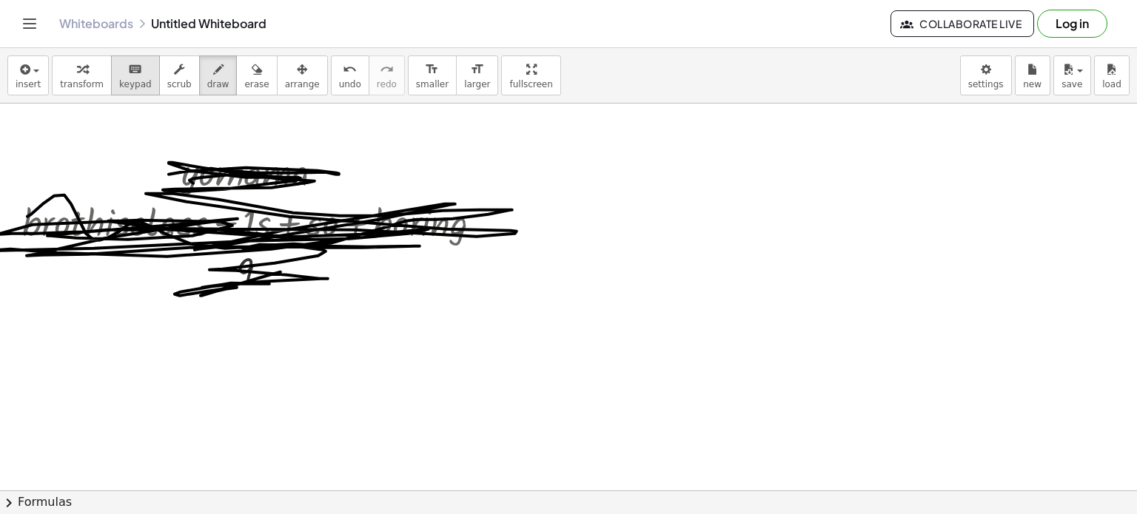 Image resolution: width=1137 pixels, height=514 pixels. Describe the element at coordinates (962, 24) in the screenshot. I see `span: Collaborate Live` at that location.